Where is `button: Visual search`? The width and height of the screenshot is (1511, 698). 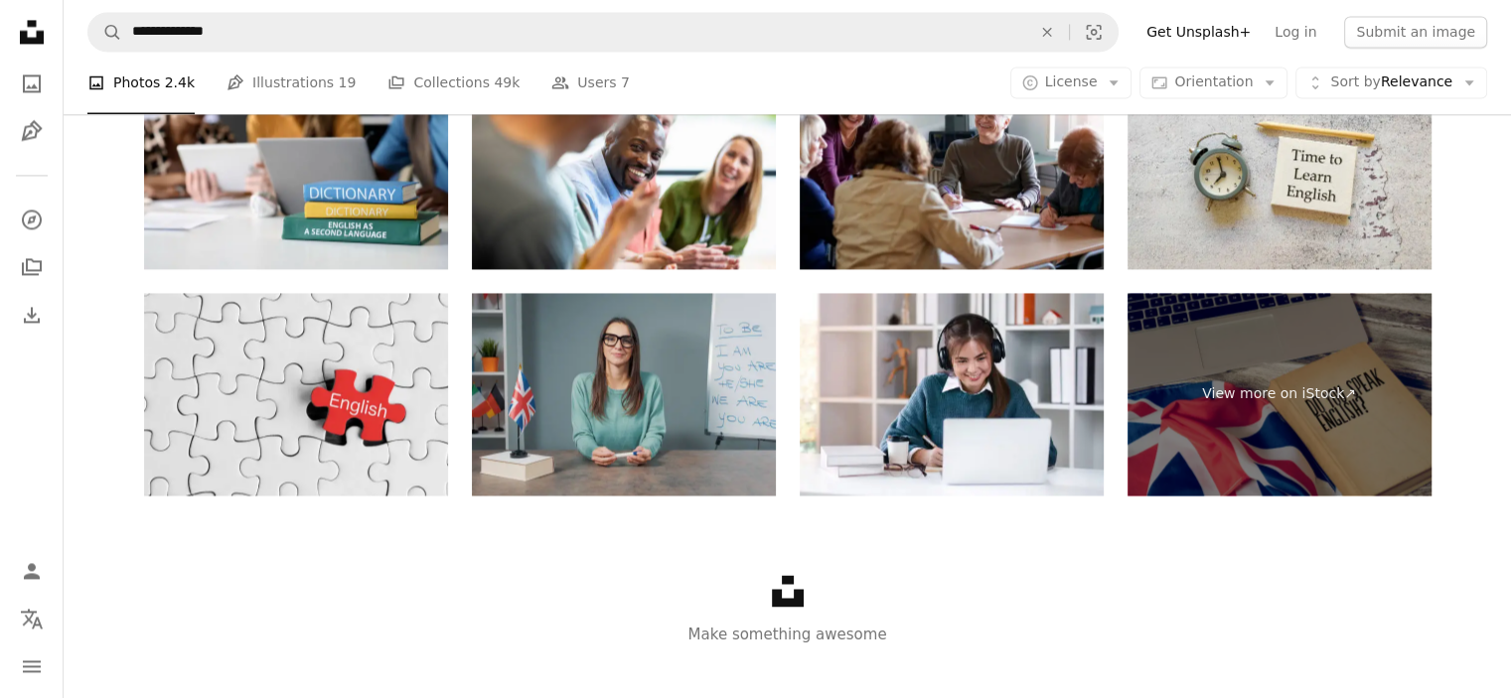 button: Visual search is located at coordinates (1094, 32).